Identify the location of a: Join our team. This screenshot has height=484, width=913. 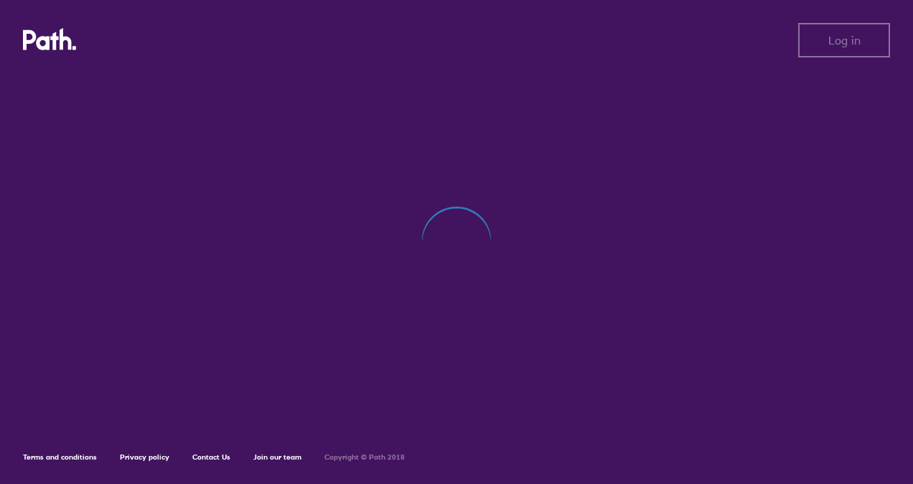
(277, 457).